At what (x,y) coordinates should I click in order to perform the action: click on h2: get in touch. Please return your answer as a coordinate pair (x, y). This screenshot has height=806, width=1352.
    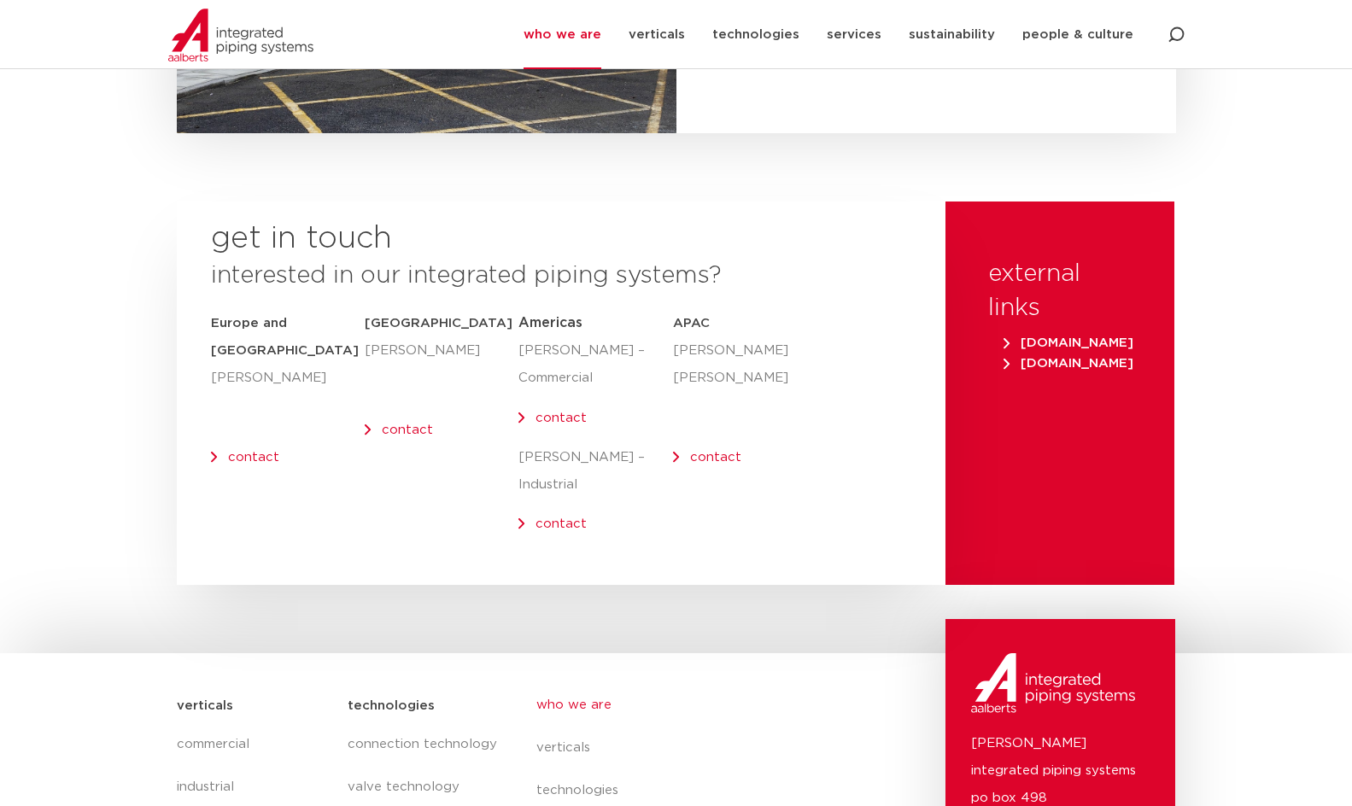
    Looking at the image, I should click on (302, 239).